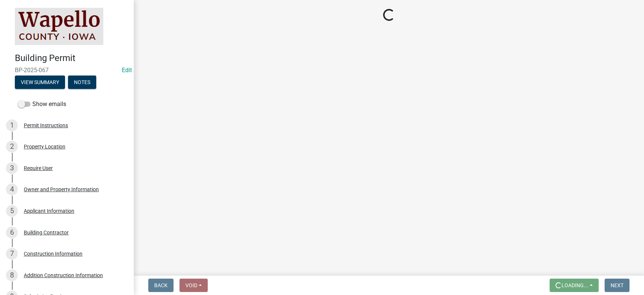 Image resolution: width=644 pixels, height=295 pixels. Describe the element at coordinates (59, 26) in the screenshot. I see `img: Wapello County, Iowa` at that location.